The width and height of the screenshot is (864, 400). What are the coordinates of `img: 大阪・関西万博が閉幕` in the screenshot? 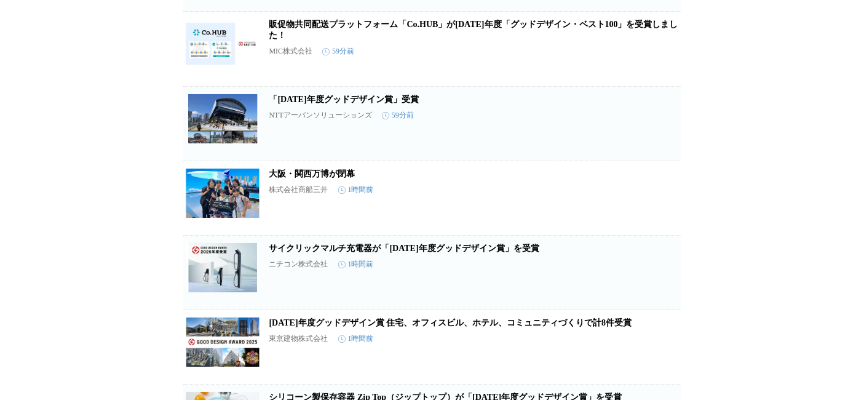 It's located at (223, 193).